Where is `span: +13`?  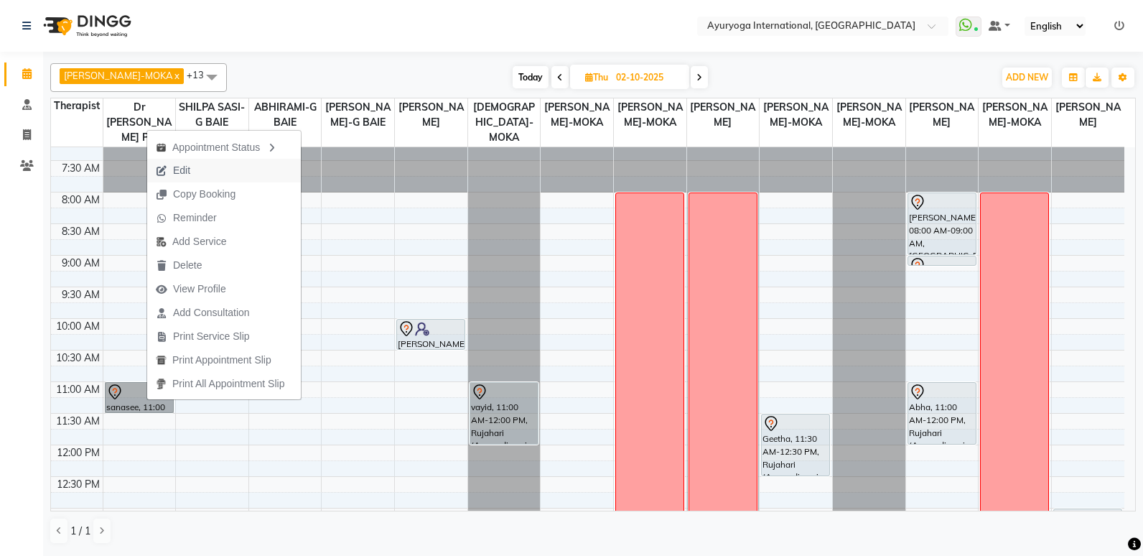 span: +13 is located at coordinates (200, 75).